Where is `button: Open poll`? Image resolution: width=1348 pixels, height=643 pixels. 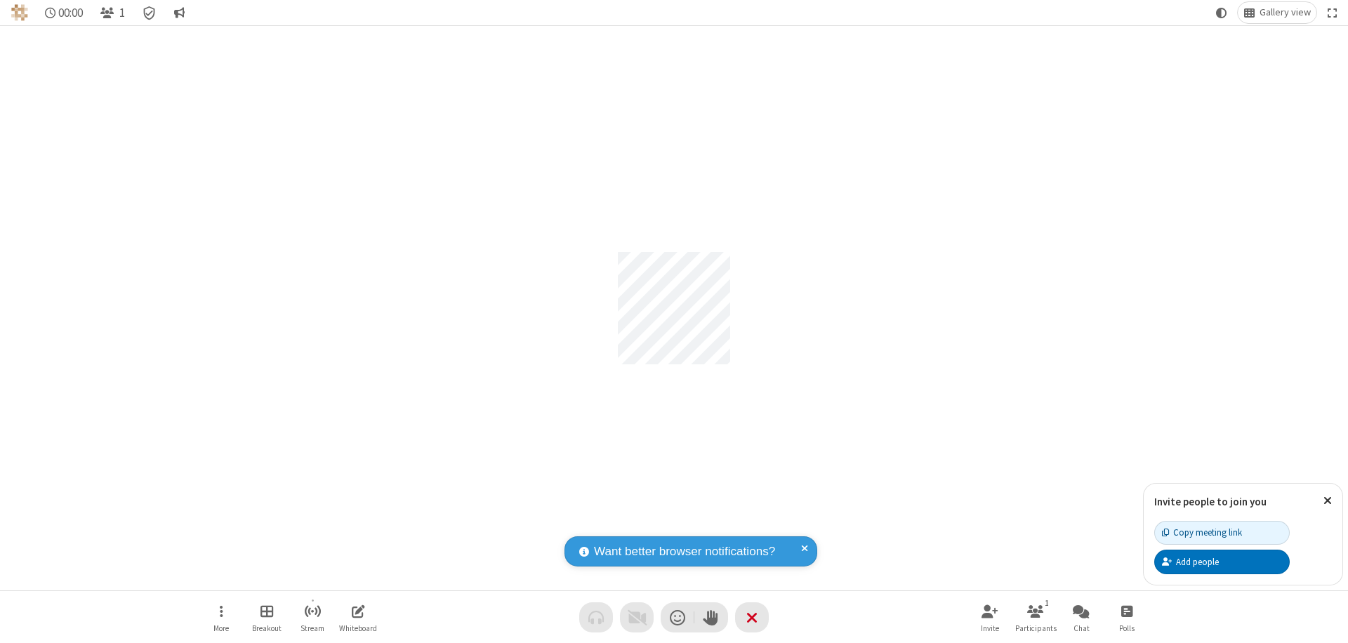
button: Open poll is located at coordinates (1127, 617).